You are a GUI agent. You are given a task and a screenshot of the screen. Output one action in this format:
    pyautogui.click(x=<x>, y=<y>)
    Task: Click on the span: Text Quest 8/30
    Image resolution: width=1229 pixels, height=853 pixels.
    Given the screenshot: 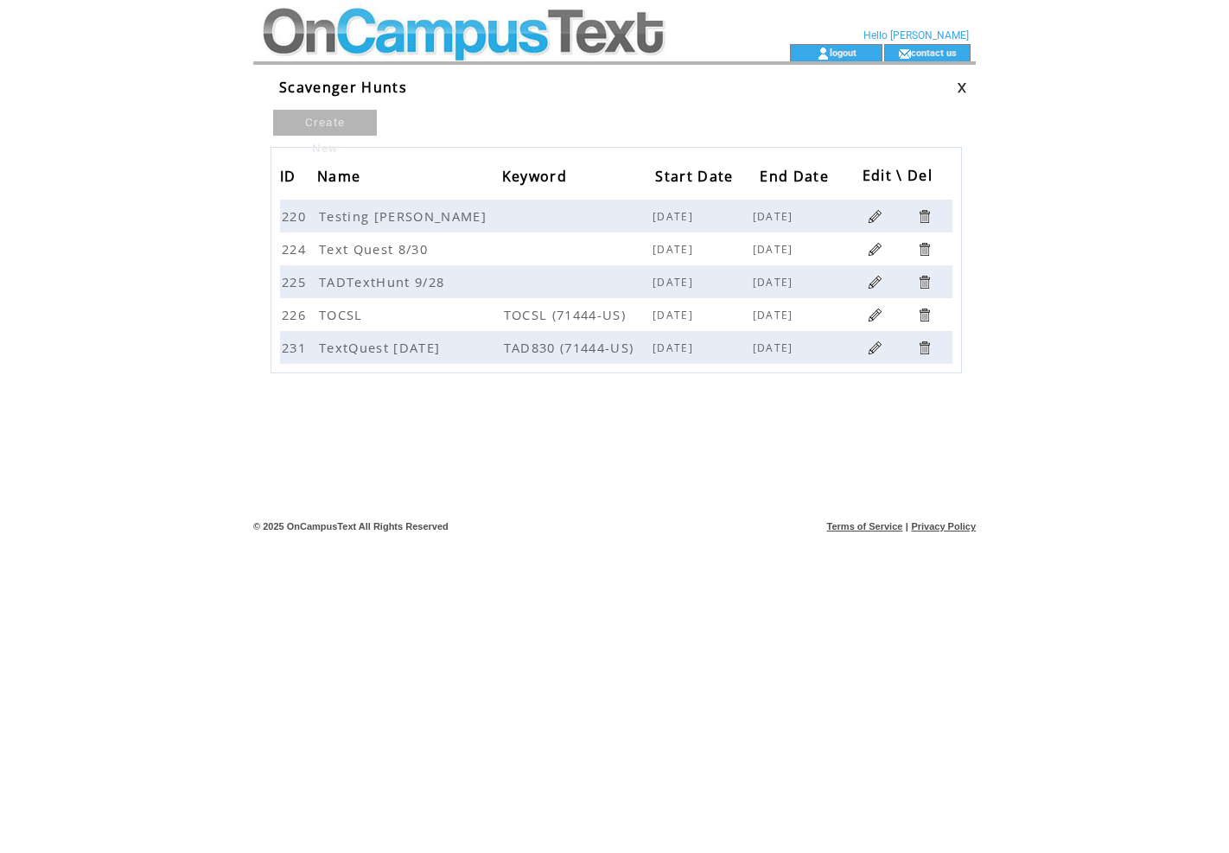 What is the action you would take?
    pyautogui.click(x=375, y=249)
    